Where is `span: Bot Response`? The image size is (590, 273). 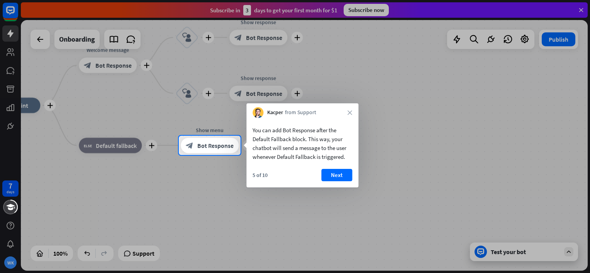 span: Bot Response is located at coordinates (215, 146).